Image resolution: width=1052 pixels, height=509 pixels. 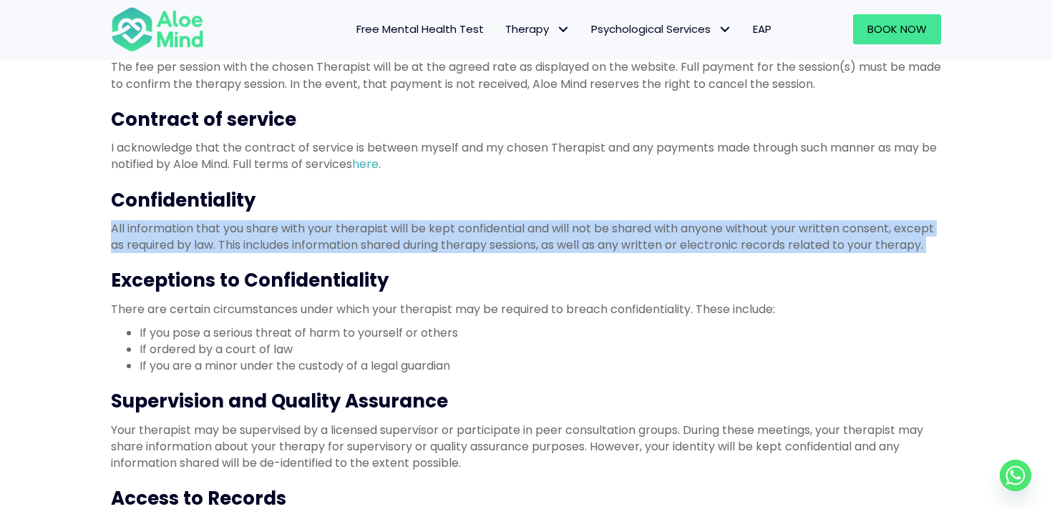 I want to click on li: If you pose a serious threat of harm to yourself or others, so click(x=540, y=333).